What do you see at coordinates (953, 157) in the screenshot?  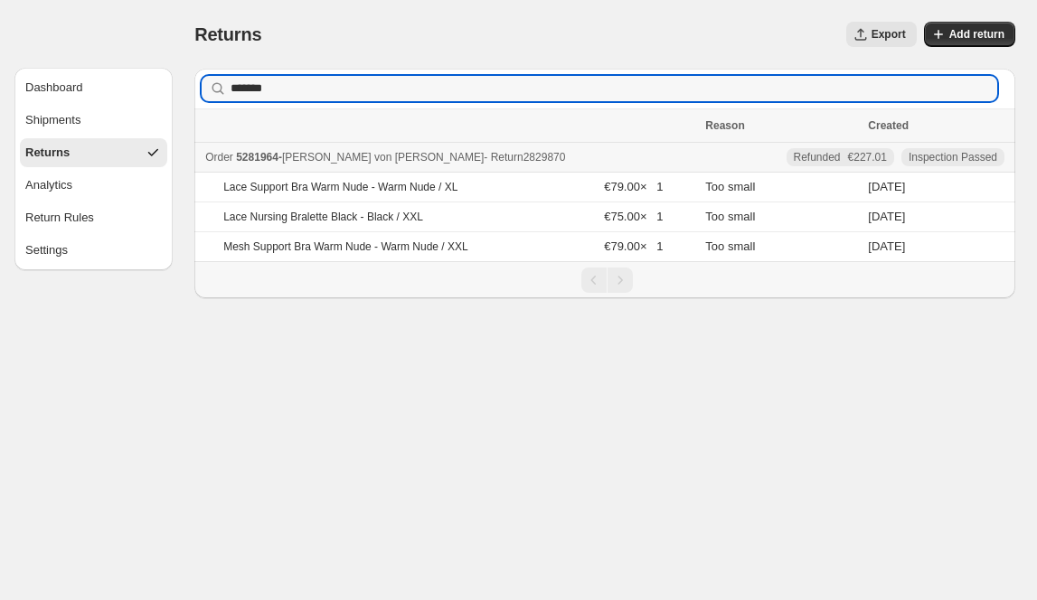 I see `span: Inspection Passed` at bounding box center [953, 157].